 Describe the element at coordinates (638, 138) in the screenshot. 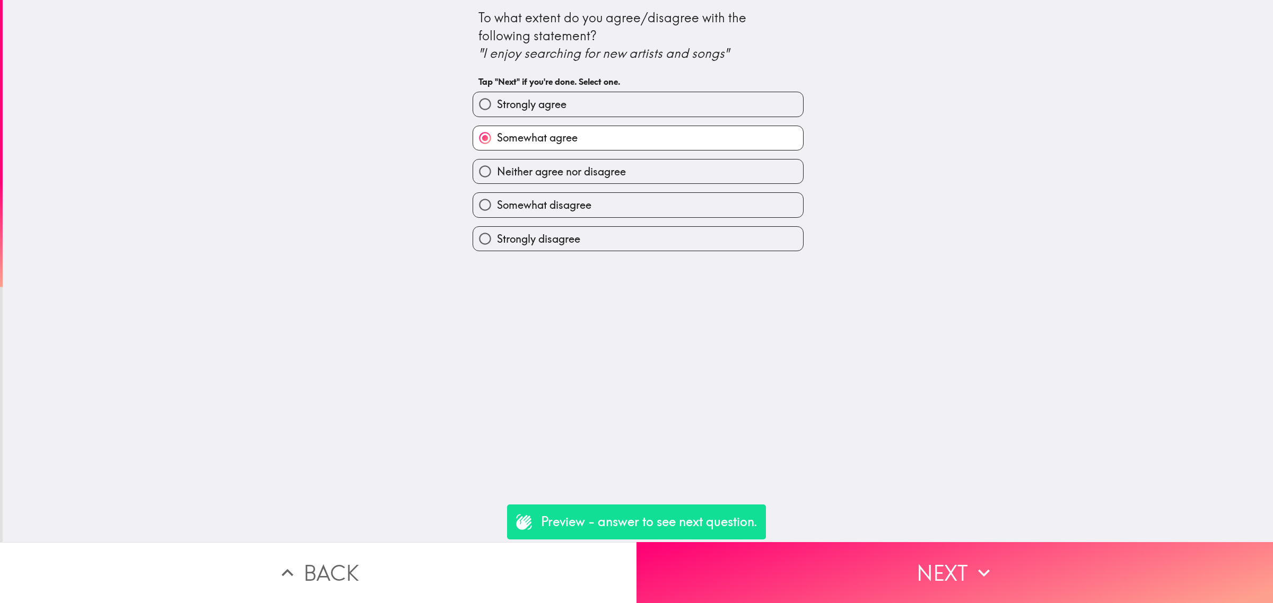

I see `button: Somewhat agree` at that location.